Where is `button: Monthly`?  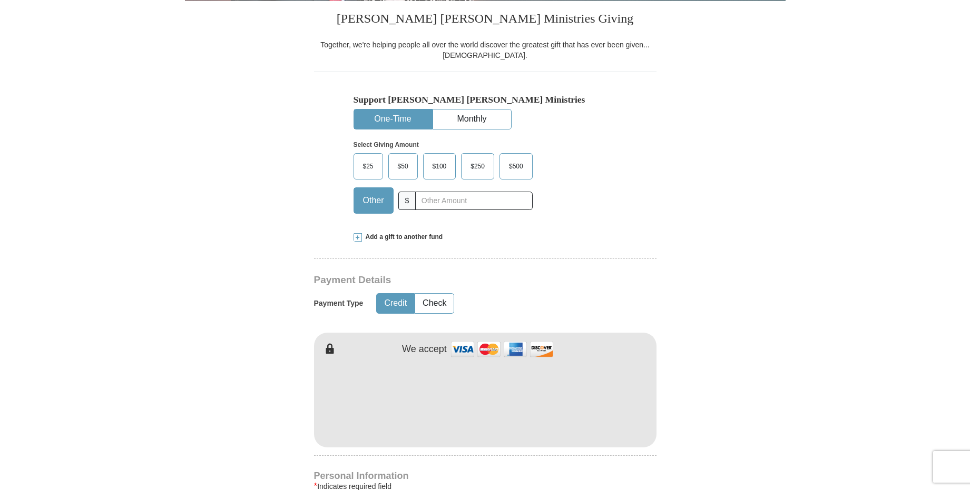
button: Monthly is located at coordinates (472, 119).